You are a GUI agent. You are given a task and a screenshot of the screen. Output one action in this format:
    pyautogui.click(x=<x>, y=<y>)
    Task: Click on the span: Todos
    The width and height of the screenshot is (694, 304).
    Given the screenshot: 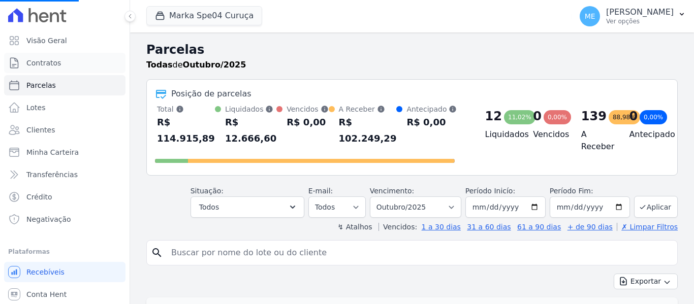 What is the action you would take?
    pyautogui.click(x=209, y=207)
    